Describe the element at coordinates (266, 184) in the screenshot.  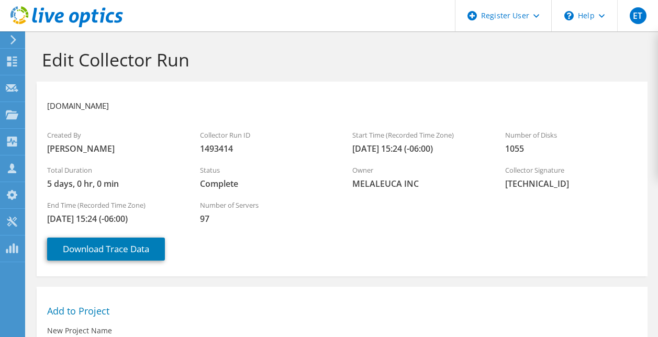
I see `span: Complete` at that location.